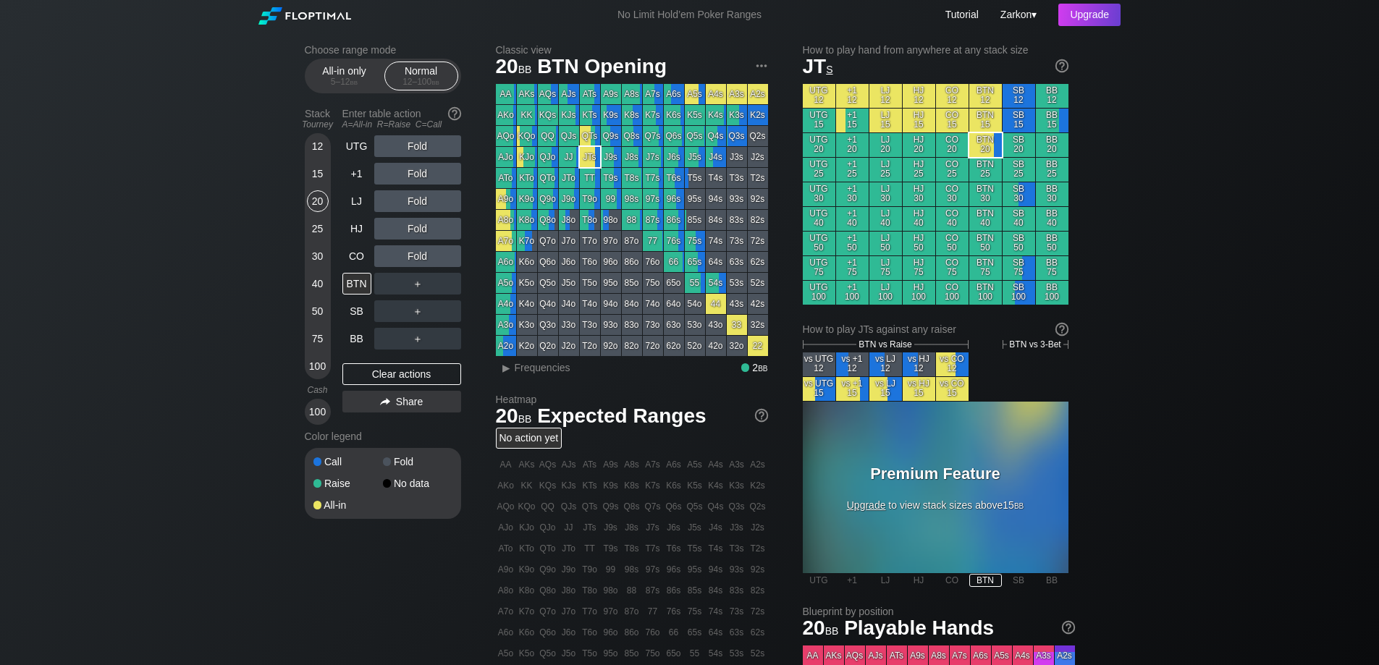 The width and height of the screenshot is (1379, 665). What do you see at coordinates (716, 304) in the screenshot?
I see `div: 44` at bounding box center [716, 304].